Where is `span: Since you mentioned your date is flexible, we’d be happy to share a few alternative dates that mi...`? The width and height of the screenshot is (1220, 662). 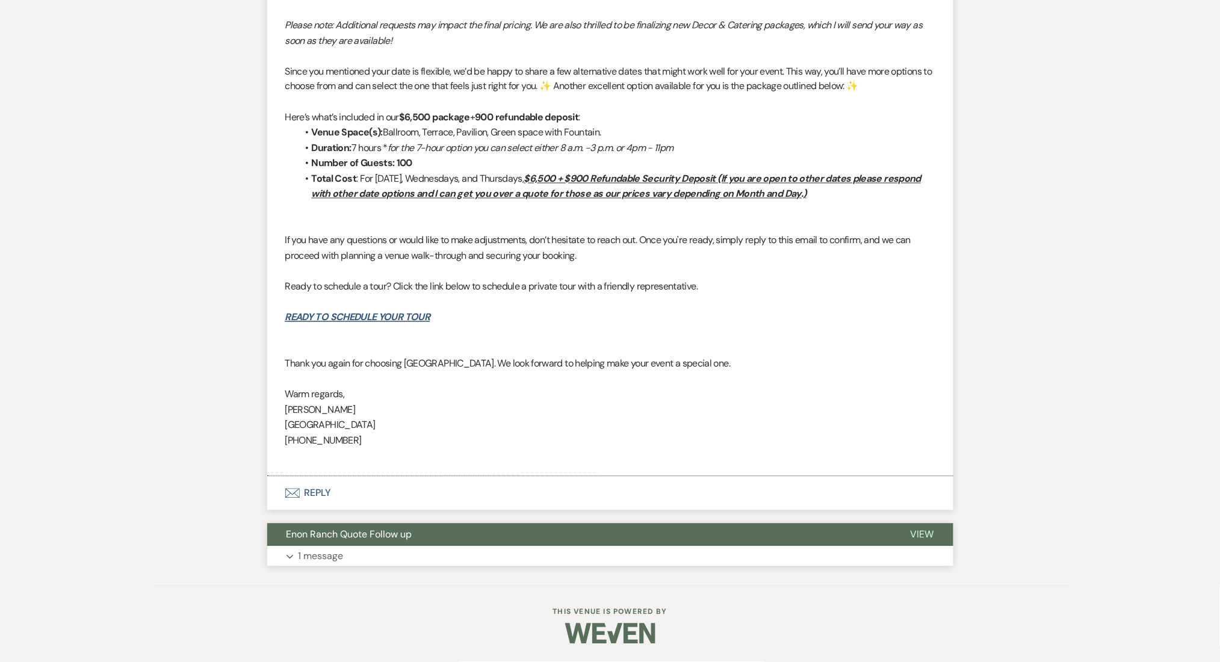 span: Since you mentioned your date is flexible, we’d be happy to share a few alternative dates that mi... is located at coordinates (609, 79).